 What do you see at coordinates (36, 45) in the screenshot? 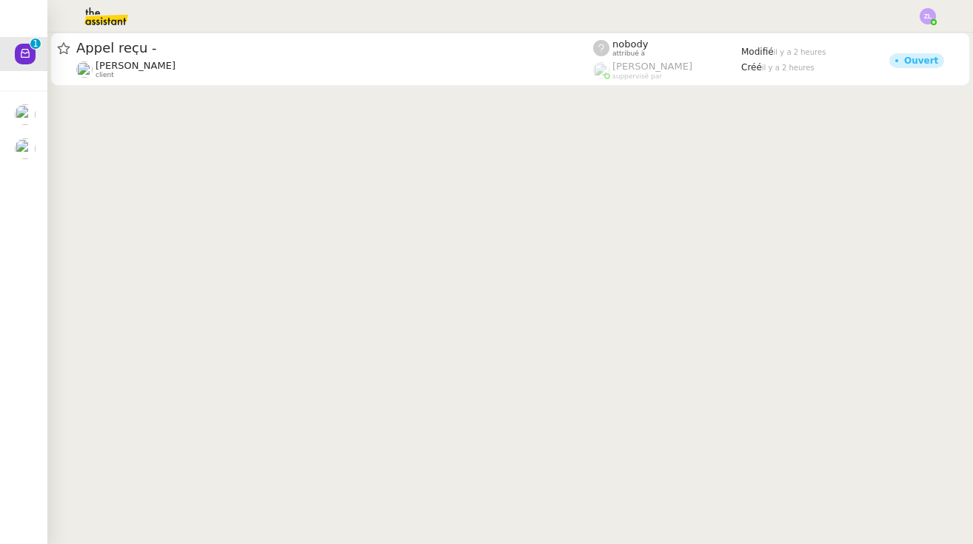
I see `p: 1` at bounding box center [36, 45].